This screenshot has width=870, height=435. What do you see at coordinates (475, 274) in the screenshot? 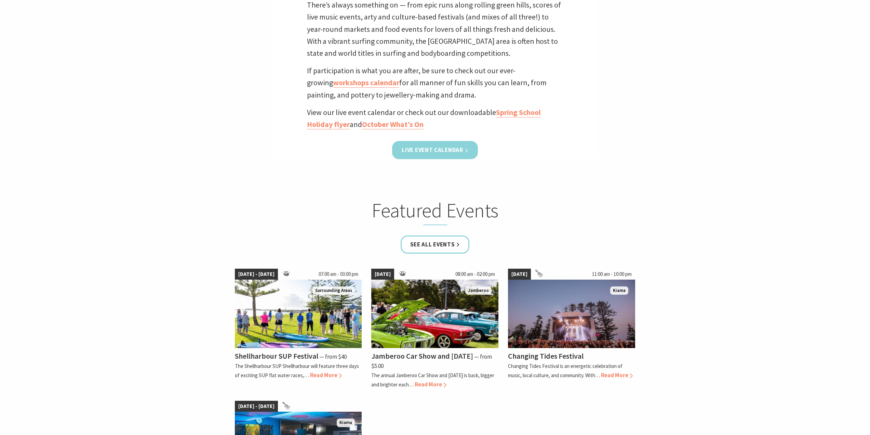
I see `span: 08:00 am - 02:00 pm` at bounding box center [475, 274].